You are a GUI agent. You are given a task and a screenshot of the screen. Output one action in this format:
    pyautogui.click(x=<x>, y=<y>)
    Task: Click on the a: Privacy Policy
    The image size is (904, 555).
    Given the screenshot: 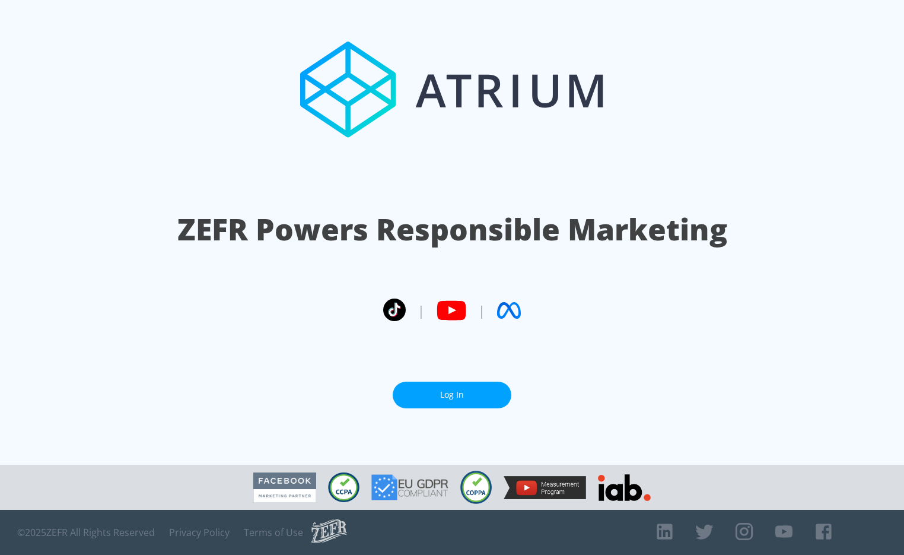 What is the action you would take?
    pyautogui.click(x=199, y=532)
    